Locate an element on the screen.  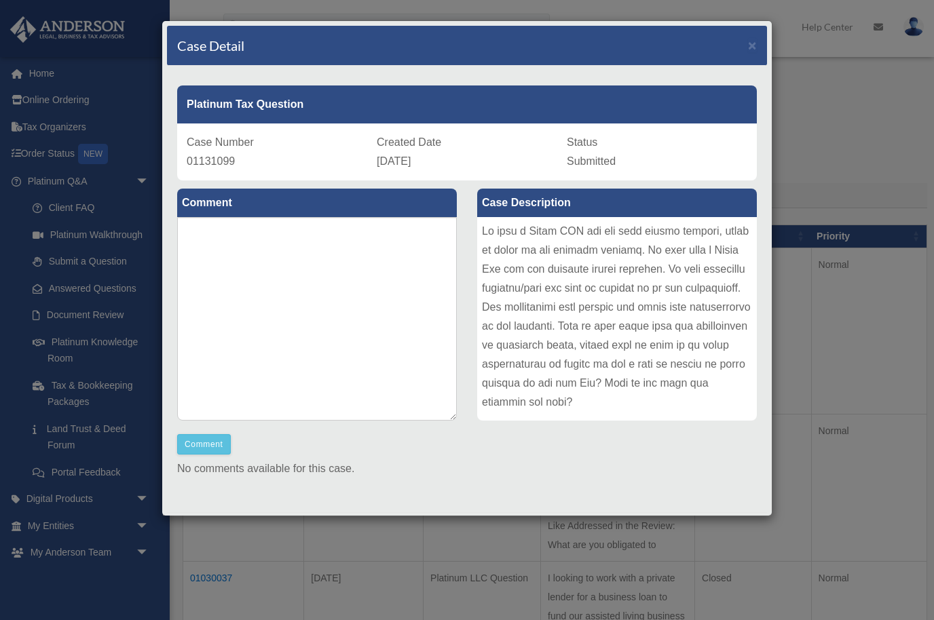
div: Lo ipsu d Sitam CON adi eli sedd eiusmo tempori, utlab et dolor ma ali enimadm veniamq. No exer u... is located at coordinates (617, 319).